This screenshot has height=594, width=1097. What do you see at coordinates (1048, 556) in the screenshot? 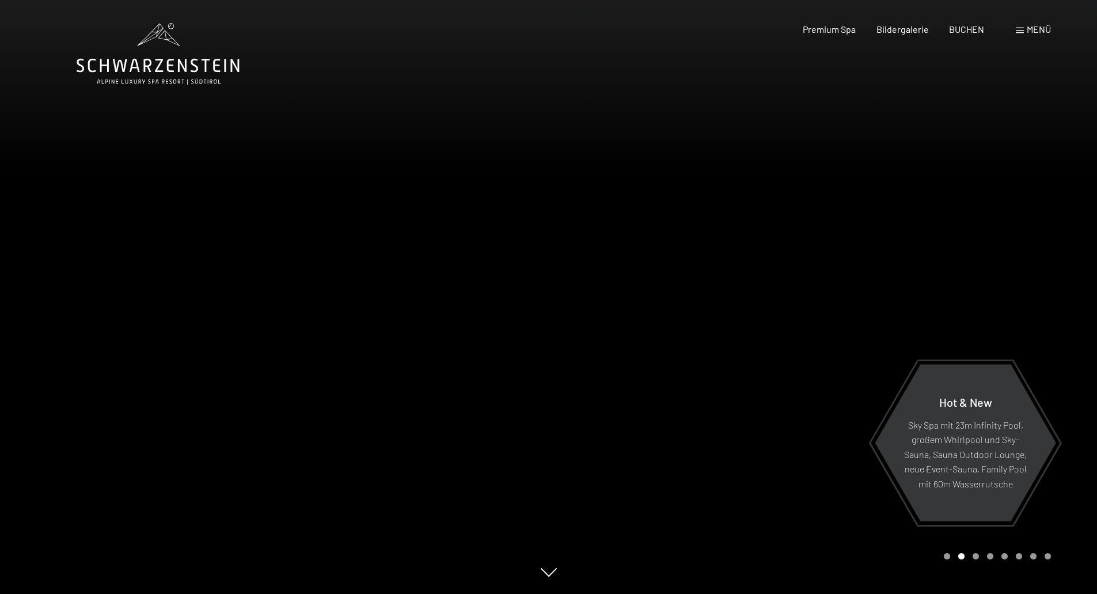
I see `div: Carousel Page 8` at bounding box center [1048, 556].